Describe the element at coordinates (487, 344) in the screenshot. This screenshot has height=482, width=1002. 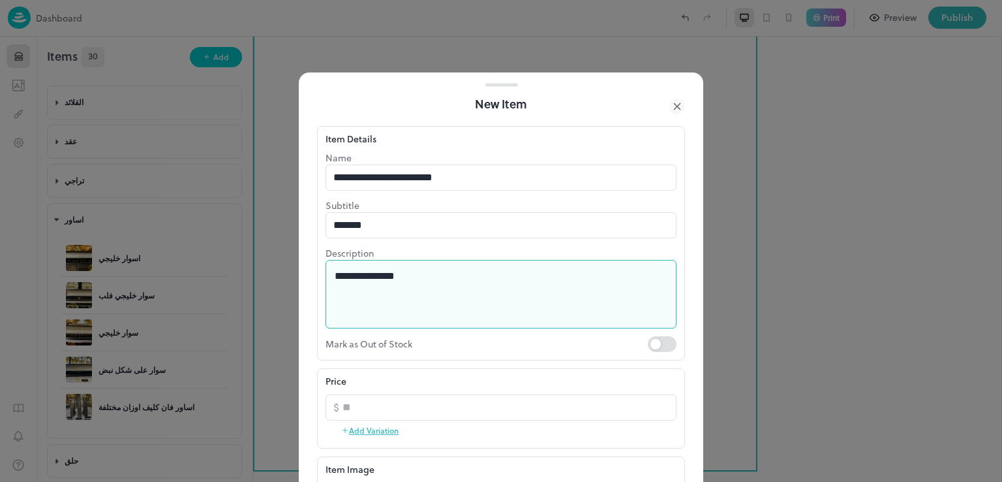
I see `p: Mark as Out of Stock` at that location.